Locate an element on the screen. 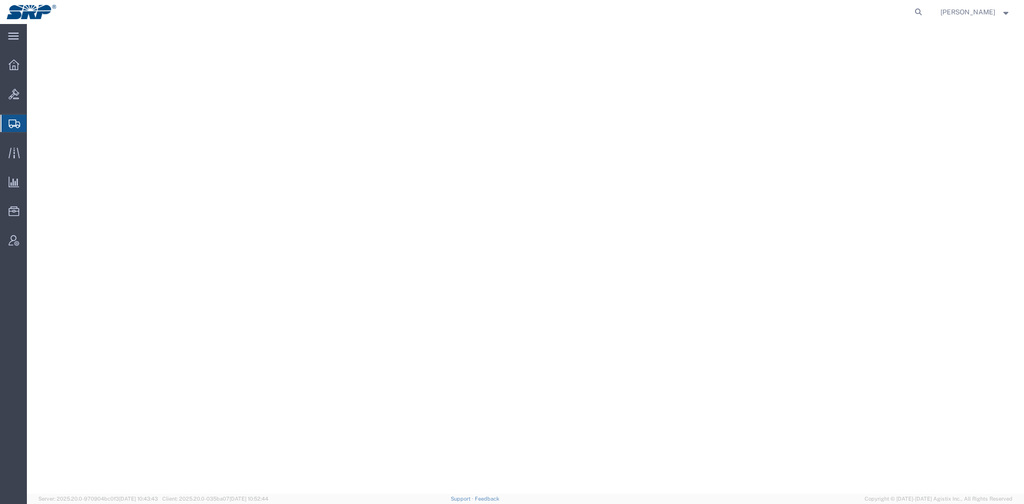 Image resolution: width=1024 pixels, height=504 pixels. a: Support is located at coordinates (463, 499).